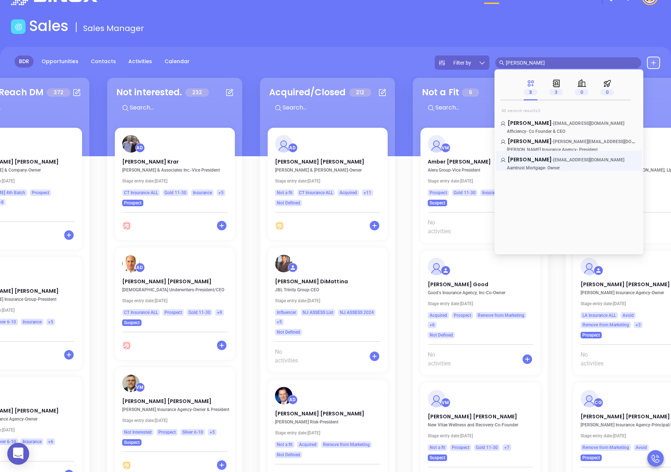 The height and width of the screenshot is (472, 671). Describe the element at coordinates (193, 432) in the screenshot. I see `span: Silver 6-10` at that location.